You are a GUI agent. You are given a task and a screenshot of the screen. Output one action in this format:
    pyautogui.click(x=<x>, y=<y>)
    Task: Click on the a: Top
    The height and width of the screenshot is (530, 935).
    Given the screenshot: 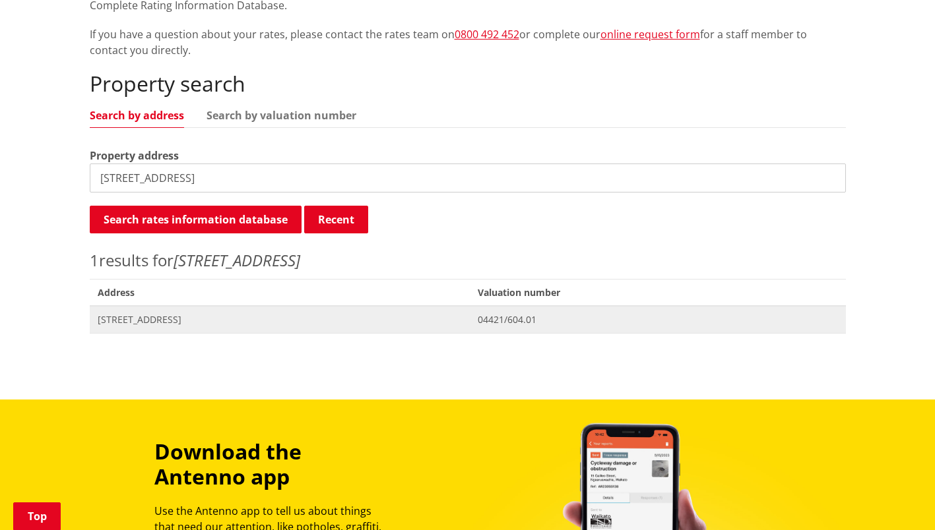 What is the action you would take?
    pyautogui.click(x=37, y=517)
    